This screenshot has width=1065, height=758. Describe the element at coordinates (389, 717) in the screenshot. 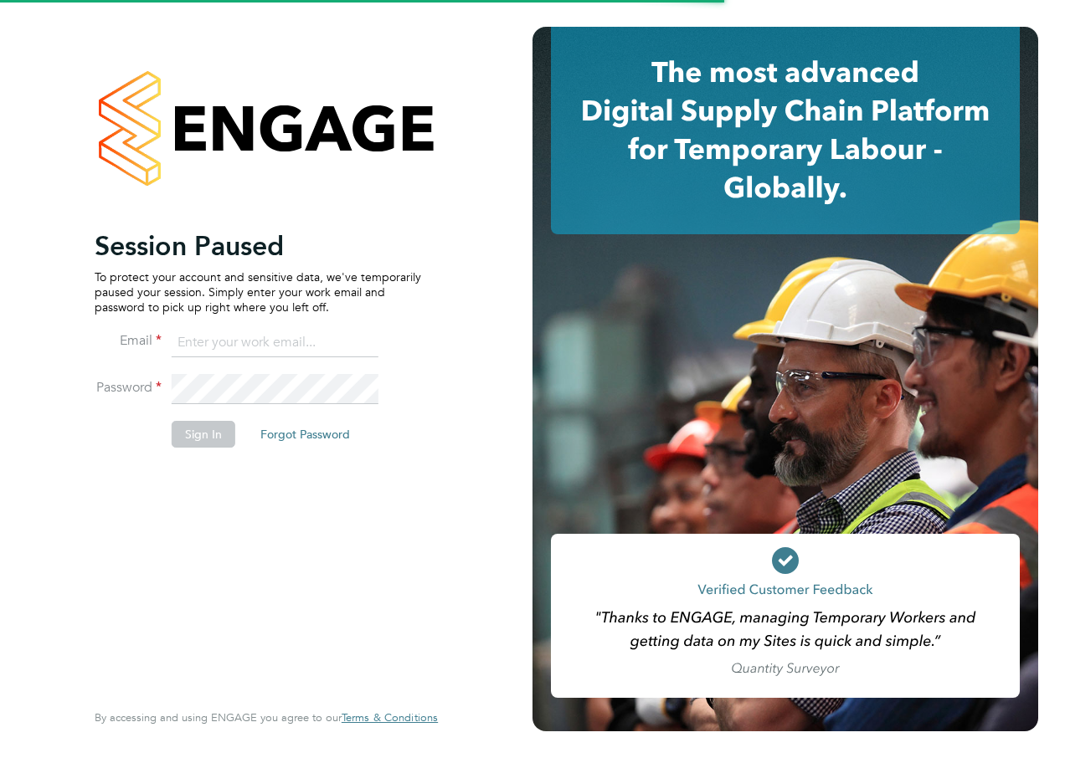

I see `span: Terms & Conditions` at that location.